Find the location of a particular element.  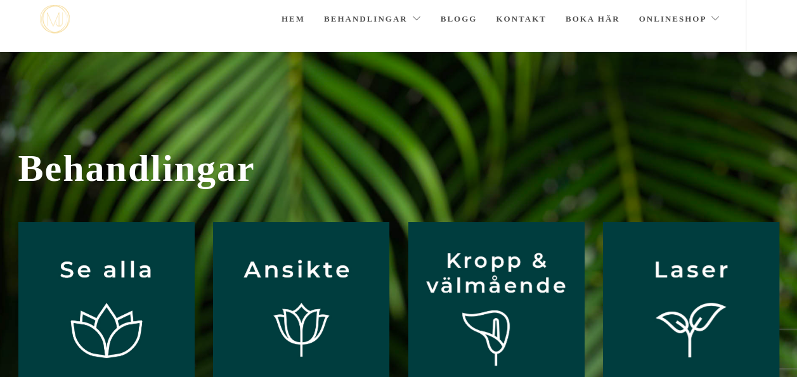

span: Behandlingar is located at coordinates (399, 168).